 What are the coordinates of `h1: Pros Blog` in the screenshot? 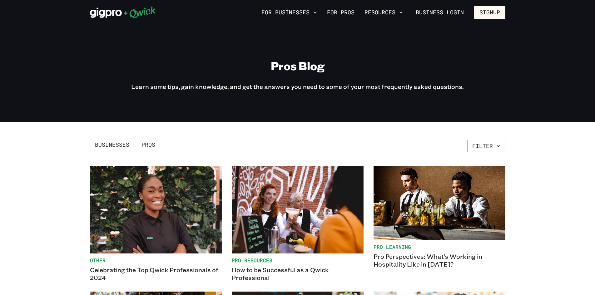 It's located at (298, 66).